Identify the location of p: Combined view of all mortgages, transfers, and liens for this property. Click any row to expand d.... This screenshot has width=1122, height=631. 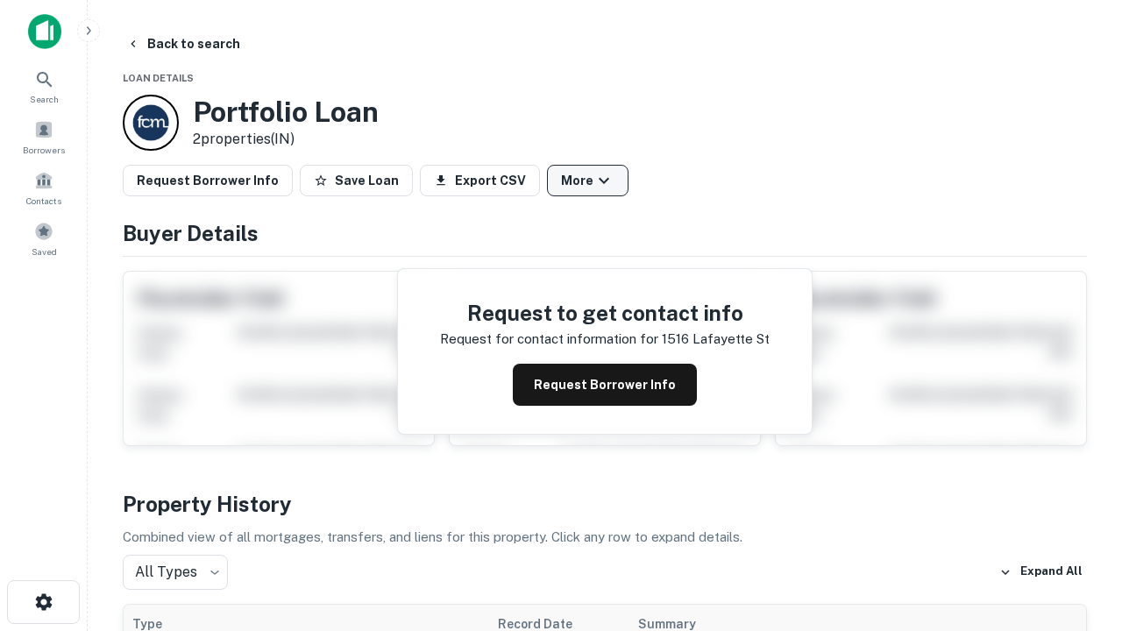
(605, 537).